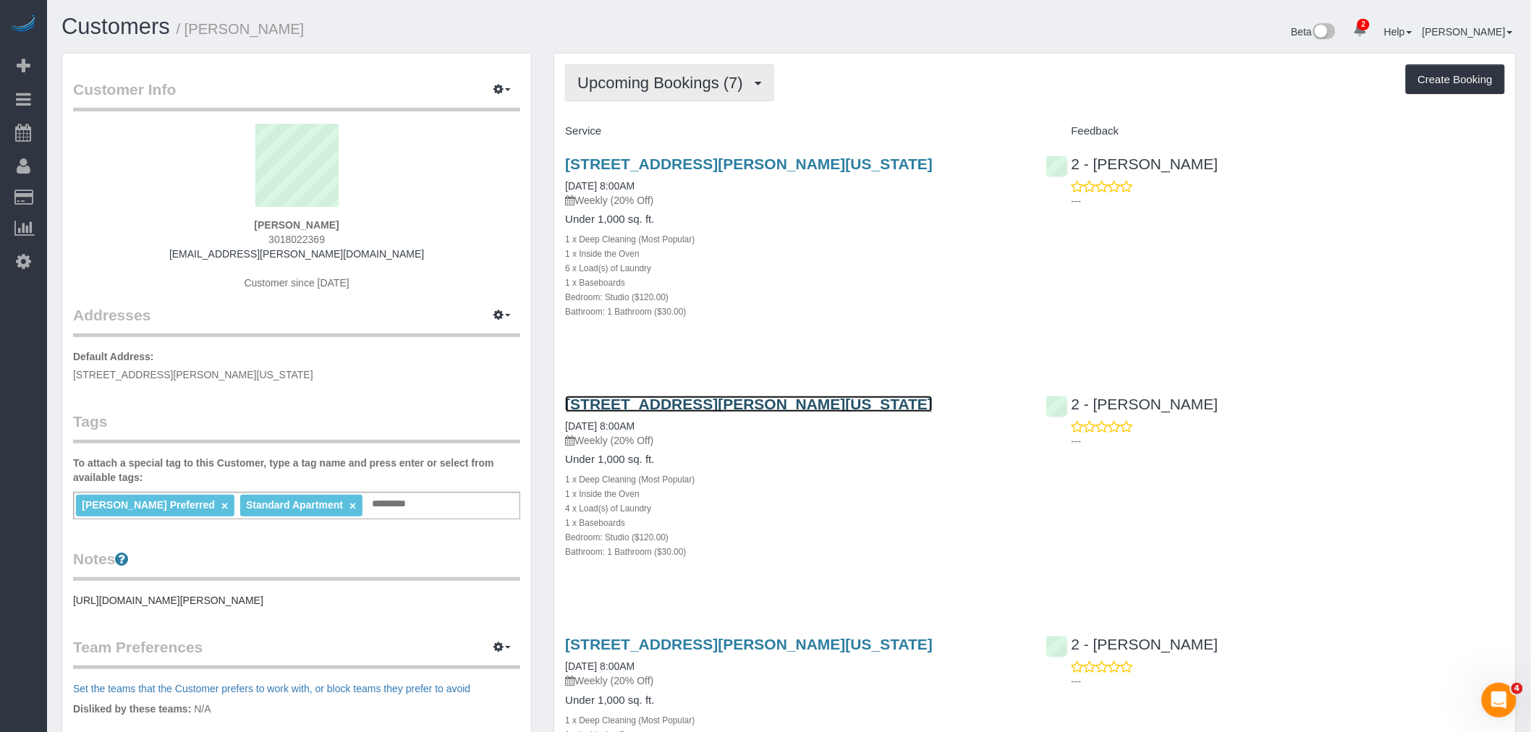 This screenshot has width=1531, height=732. Describe the element at coordinates (297, 427) in the screenshot. I see `legend: Tags` at that location.